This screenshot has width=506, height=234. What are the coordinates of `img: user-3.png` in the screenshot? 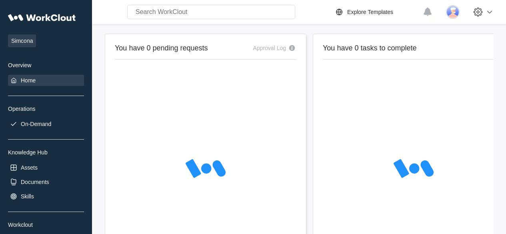 It's located at (453, 12).